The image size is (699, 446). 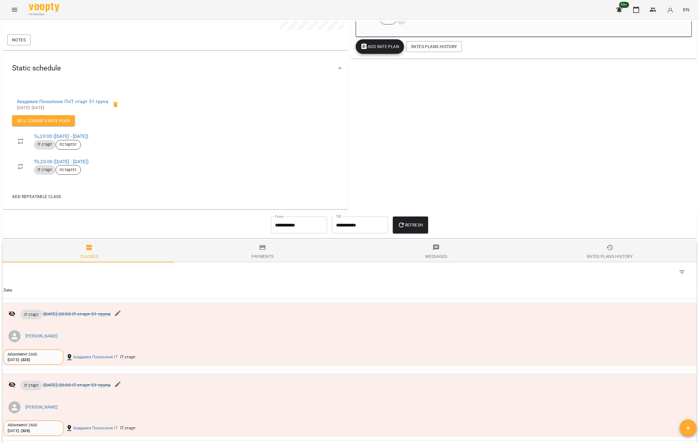 I want to click on span: Static schedule, so click(x=37, y=68).